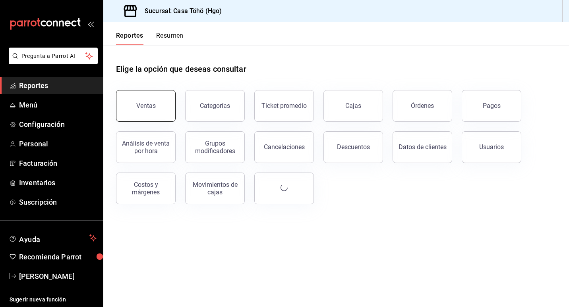 The height and width of the screenshot is (307, 569). What do you see at coordinates (146, 147) in the screenshot?
I see `button: Análisis de venta por hora` at bounding box center [146, 147].